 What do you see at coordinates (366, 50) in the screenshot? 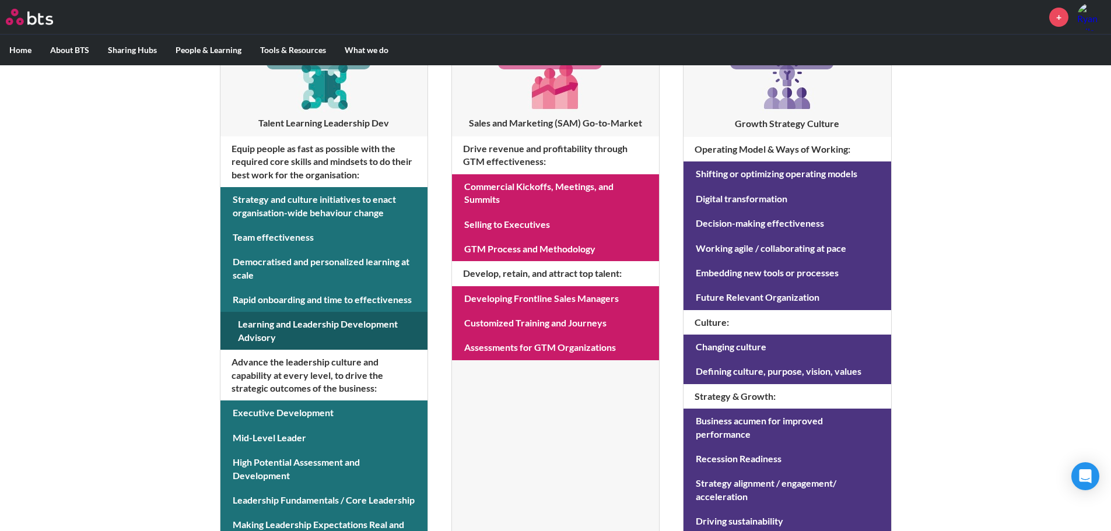
I see `label: What we do` at bounding box center [366, 50].